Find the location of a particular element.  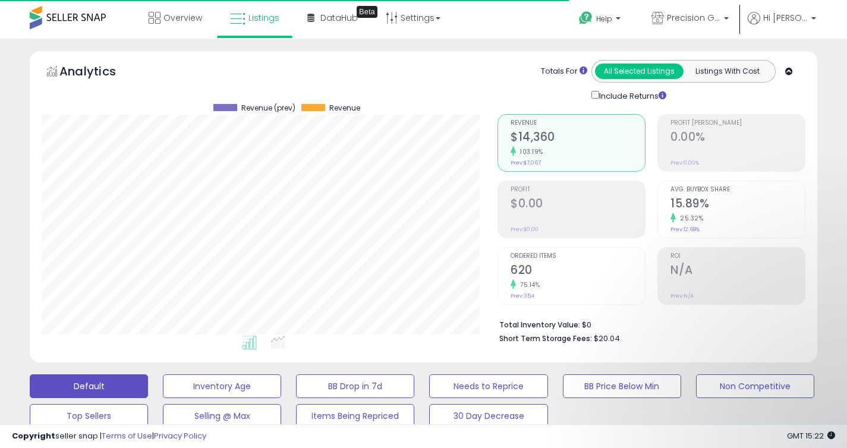

span: Revenue (prev) is located at coordinates (268, 108).